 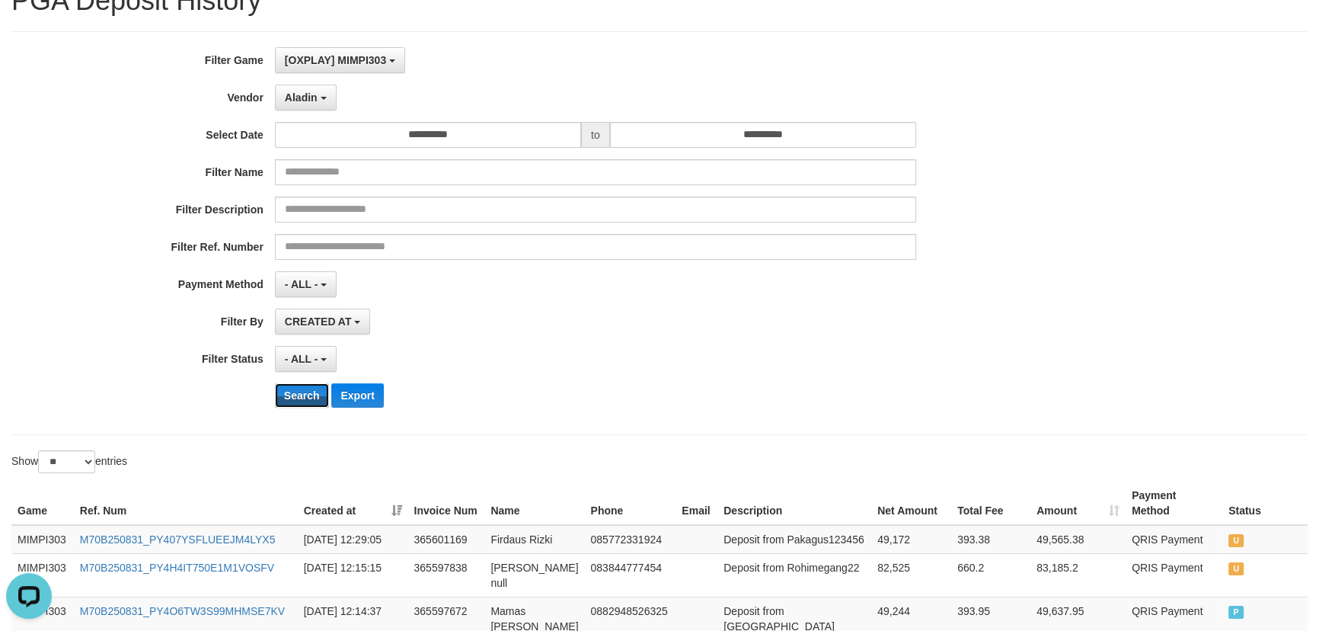 What do you see at coordinates (301, 97) in the screenshot?
I see `span: Aladin` at bounding box center [301, 97].